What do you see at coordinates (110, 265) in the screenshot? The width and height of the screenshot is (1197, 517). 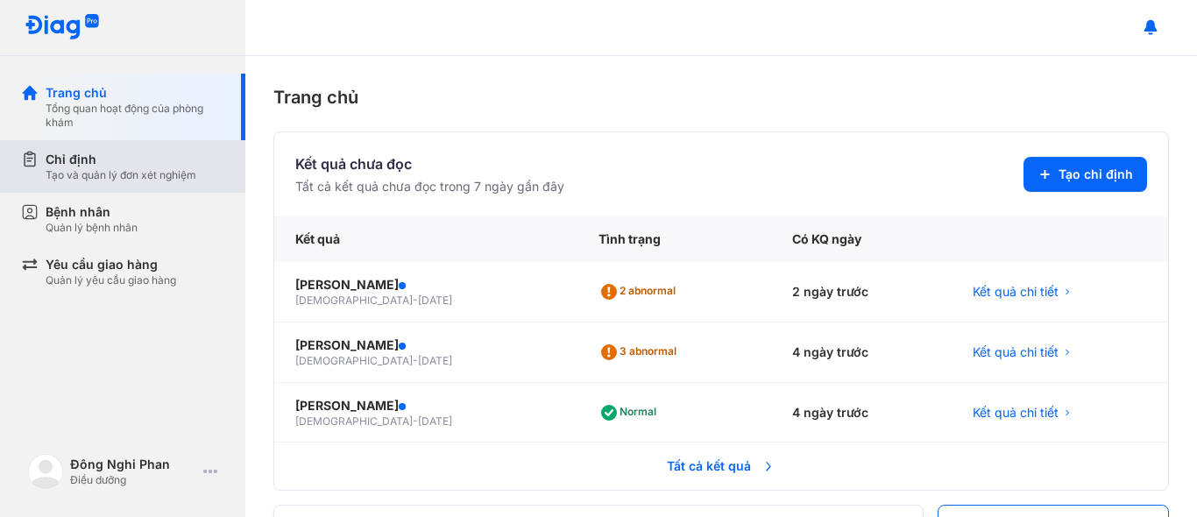 I see `div: Yêu cầu giao hàng` at bounding box center [110, 265].